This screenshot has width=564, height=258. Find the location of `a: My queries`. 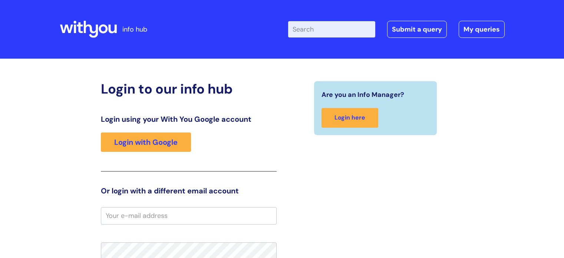

a: My queries is located at coordinates (482, 29).